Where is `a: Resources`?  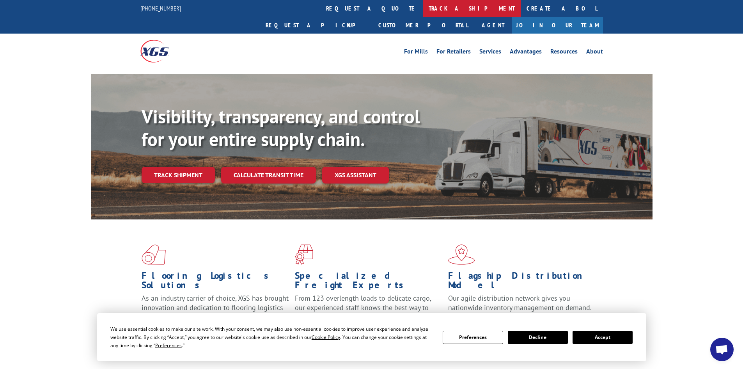
a: Resources is located at coordinates (564, 53).